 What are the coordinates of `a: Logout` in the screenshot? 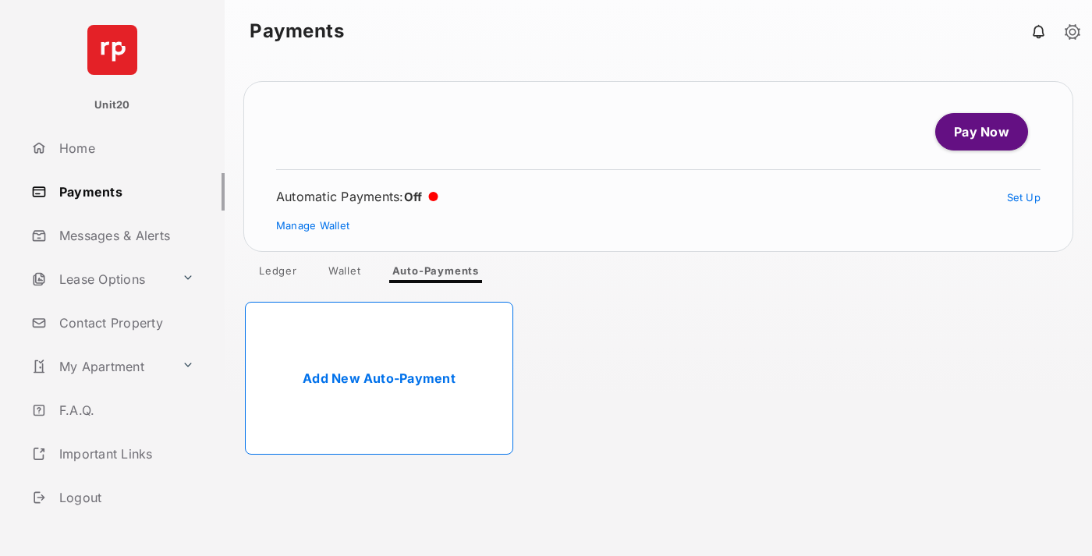 It's located at (125, 498).